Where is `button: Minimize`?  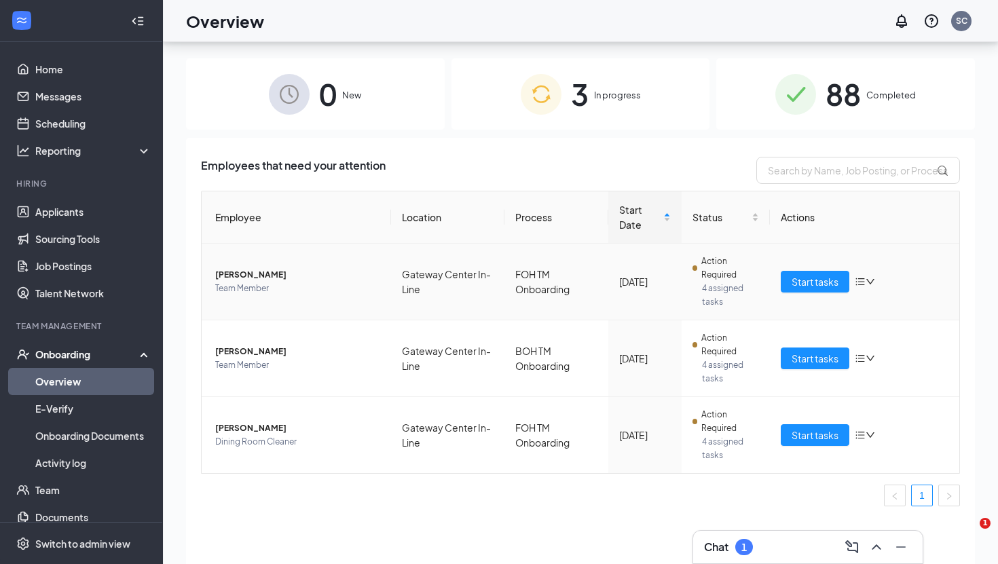
button: Minimize is located at coordinates (901, 547).